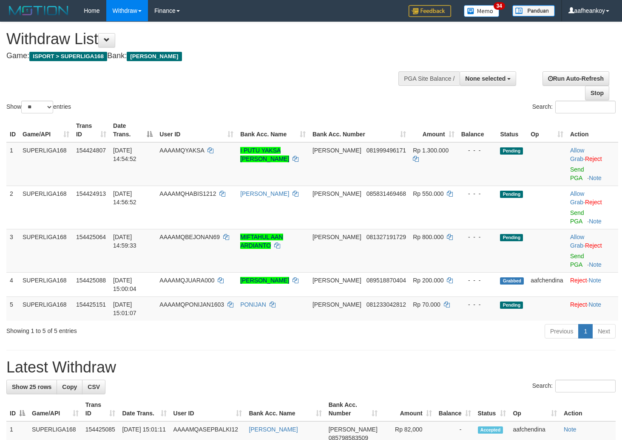 The image size is (622, 440). I want to click on th: ID, so click(13, 130).